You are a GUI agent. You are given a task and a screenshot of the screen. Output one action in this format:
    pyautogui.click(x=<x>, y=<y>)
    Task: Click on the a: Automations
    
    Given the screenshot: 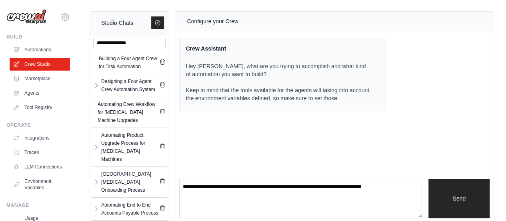 What is the action you would take?
    pyautogui.click(x=40, y=50)
    